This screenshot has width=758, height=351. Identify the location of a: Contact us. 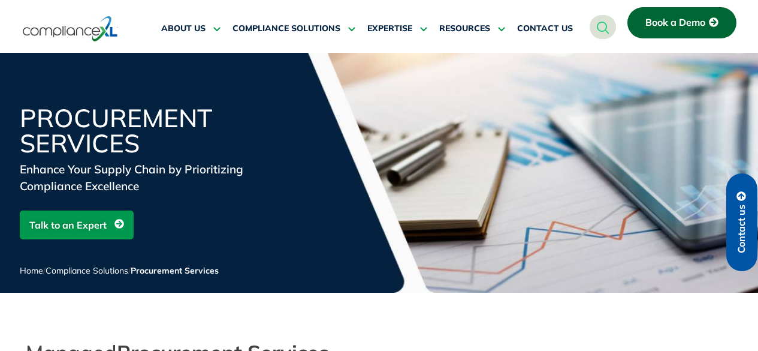
(742, 222).